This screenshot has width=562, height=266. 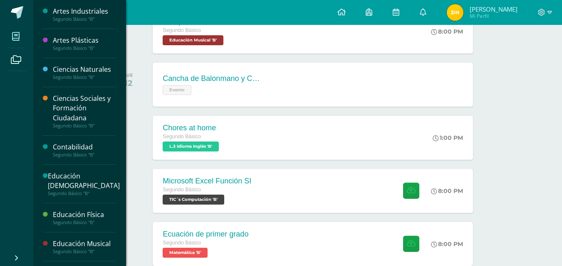 What do you see at coordinates (84, 14) in the screenshot?
I see `a: Artes IndustrialesSegundo Básico "B"` at bounding box center [84, 14].